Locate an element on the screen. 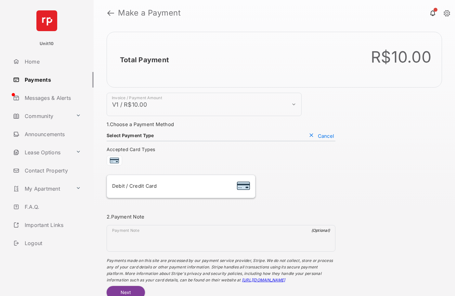 Image resolution: width=455 pixels, height=296 pixels. h2: Total Payment is located at coordinates (144, 60).